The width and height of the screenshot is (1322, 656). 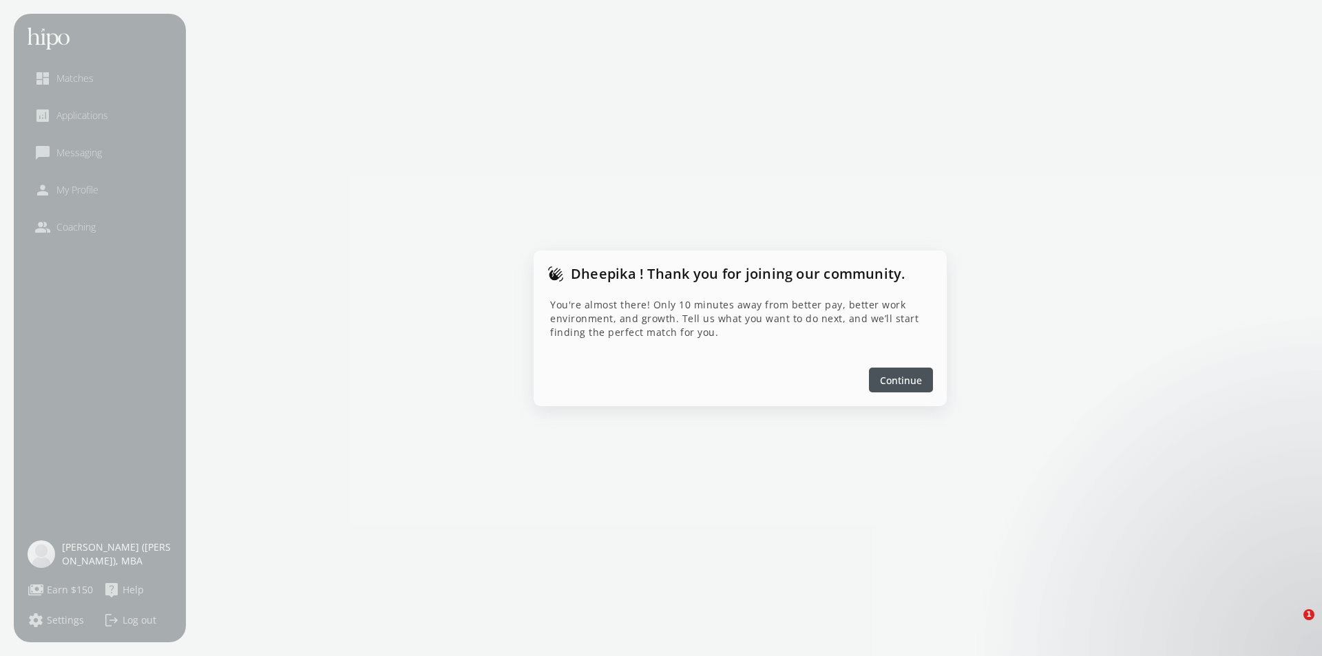 I want to click on span: Continue, so click(x=901, y=379).